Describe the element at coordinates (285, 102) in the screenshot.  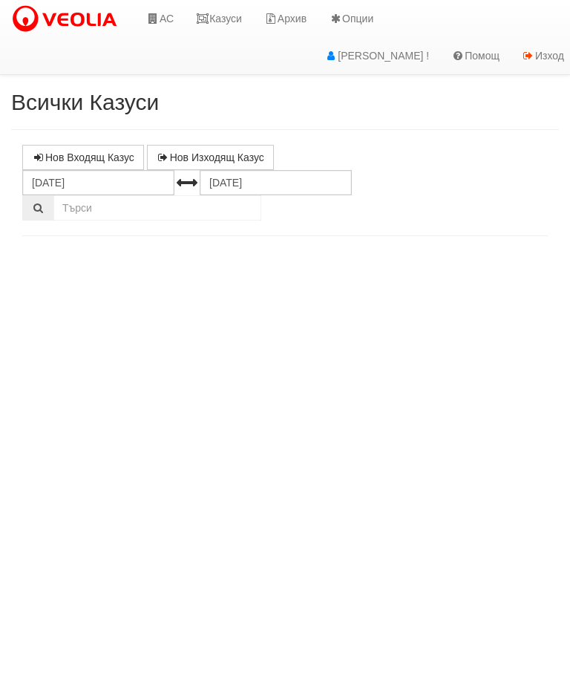
I see `h2: Всички Казуси` at that location.